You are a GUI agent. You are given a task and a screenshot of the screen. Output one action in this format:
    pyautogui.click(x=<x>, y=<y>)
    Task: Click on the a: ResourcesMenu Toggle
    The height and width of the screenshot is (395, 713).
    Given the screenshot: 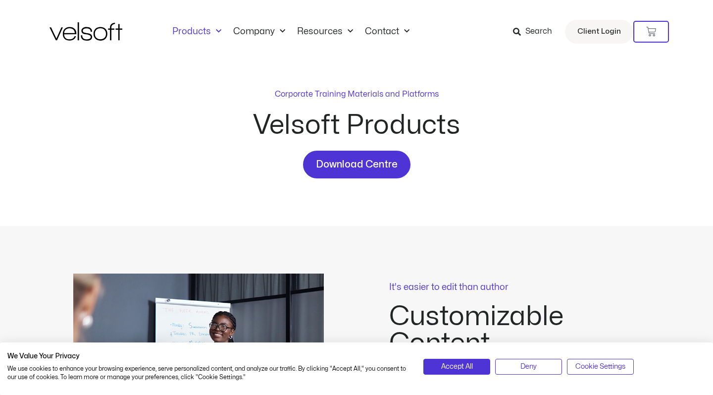 What is the action you would take?
    pyautogui.click(x=325, y=32)
    